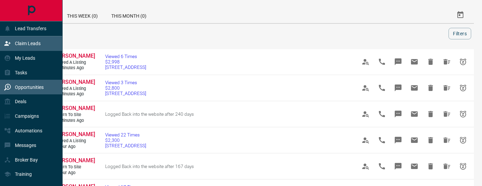 The width and height of the screenshot is (482, 186). What do you see at coordinates (447, 140) in the screenshot?
I see `span: Hide All from Aaron Ackersviller` at bounding box center [447, 140].